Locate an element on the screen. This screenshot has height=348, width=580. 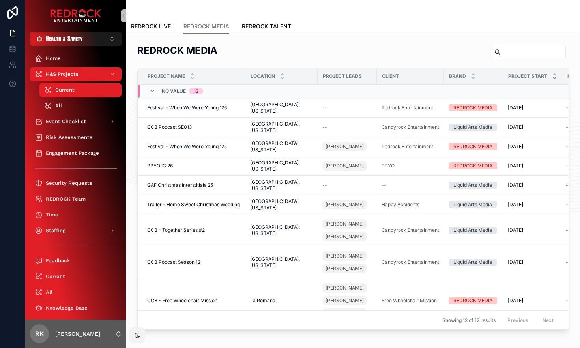
a: Current is located at coordinates (76, 276).